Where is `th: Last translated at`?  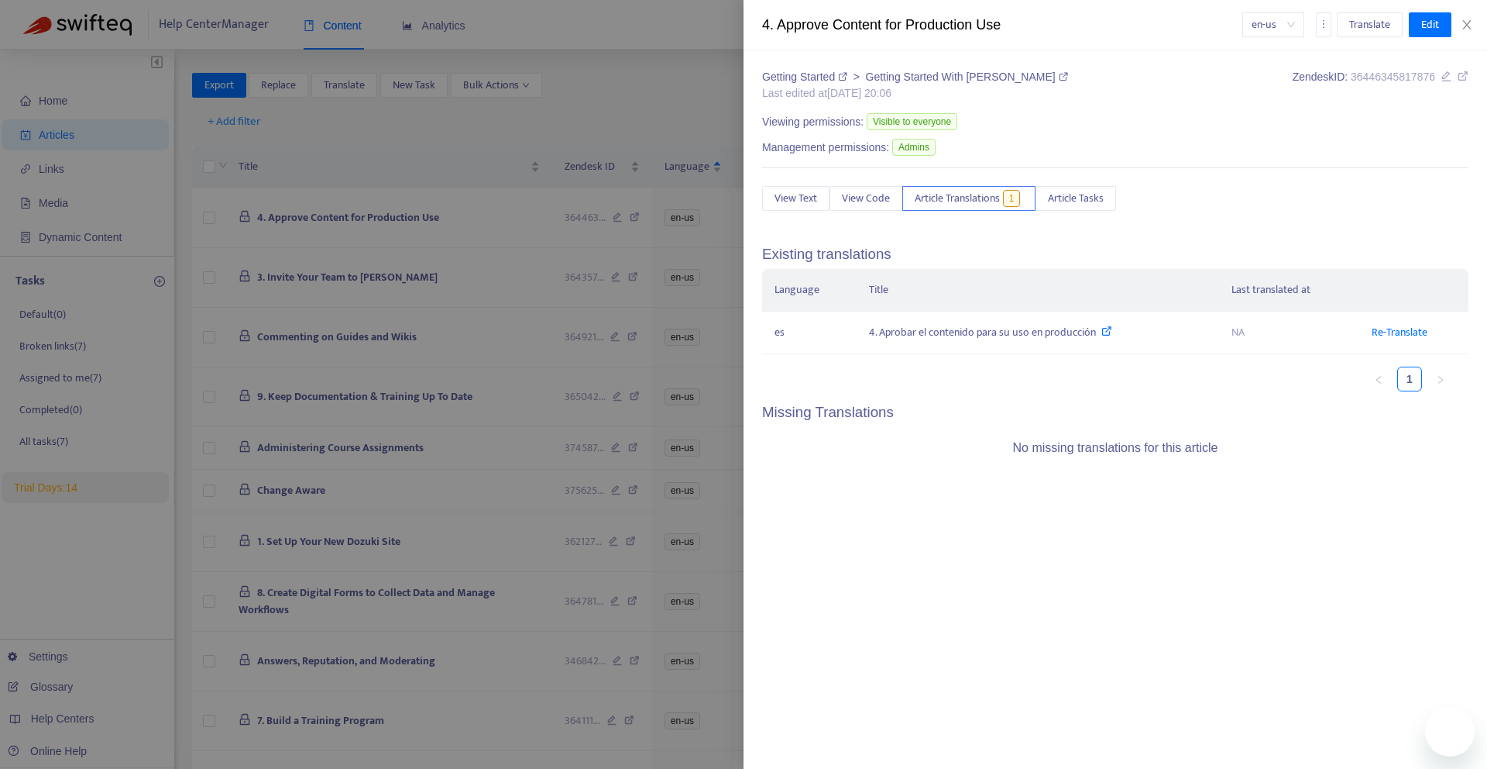 th: Last translated at is located at coordinates (1289, 290).